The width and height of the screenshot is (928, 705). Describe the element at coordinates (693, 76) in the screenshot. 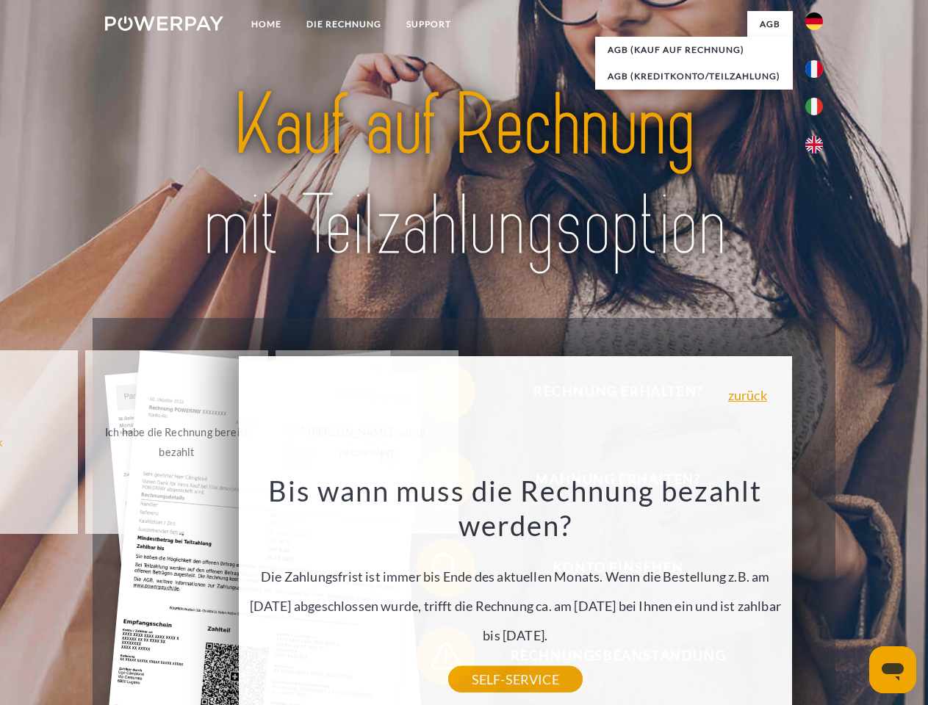

I see `a: AGB (Kreditkonto/Teilzahlung)` at that location.